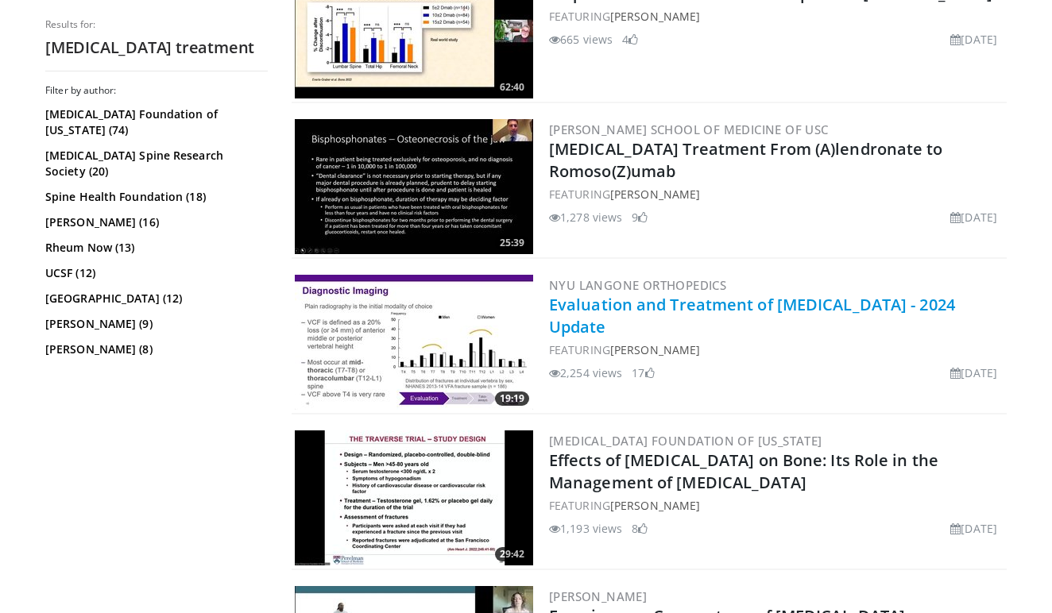 This screenshot has height=613, width=1052. Describe the element at coordinates (511, 554) in the screenshot. I see `span: 29:42` at that location.